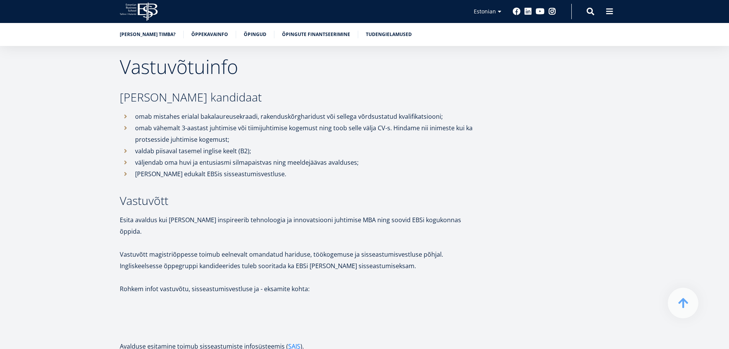 This screenshot has width=729, height=349. What do you see at coordinates (316, 34) in the screenshot?
I see `a: Õpingute finantseerimine` at bounding box center [316, 34].